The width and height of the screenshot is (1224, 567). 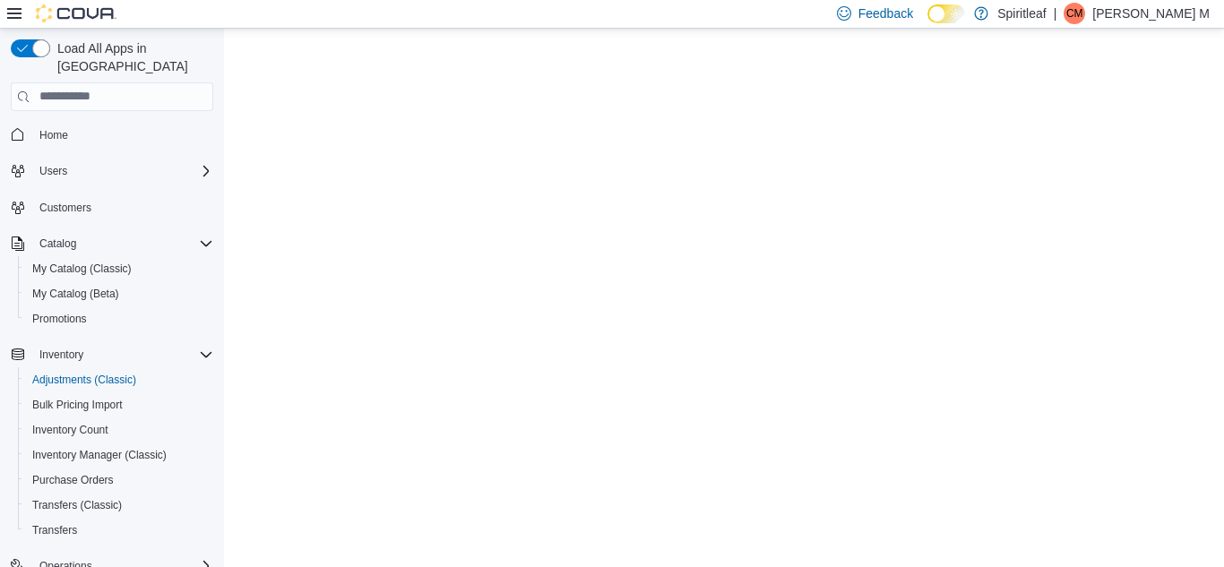 What do you see at coordinates (70, 430) in the screenshot?
I see `a: Inventory Count` at bounding box center [70, 430].